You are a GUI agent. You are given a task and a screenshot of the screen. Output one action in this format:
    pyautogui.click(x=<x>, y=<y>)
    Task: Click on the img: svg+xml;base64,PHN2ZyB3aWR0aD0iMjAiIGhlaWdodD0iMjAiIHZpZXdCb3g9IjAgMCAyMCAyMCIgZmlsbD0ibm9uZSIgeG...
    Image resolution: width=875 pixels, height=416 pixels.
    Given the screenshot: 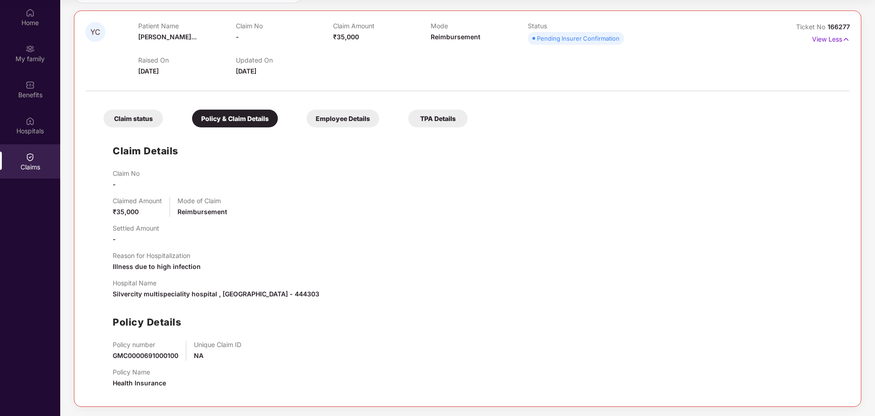 What is the action you would take?
    pyautogui.click(x=30, y=49)
    